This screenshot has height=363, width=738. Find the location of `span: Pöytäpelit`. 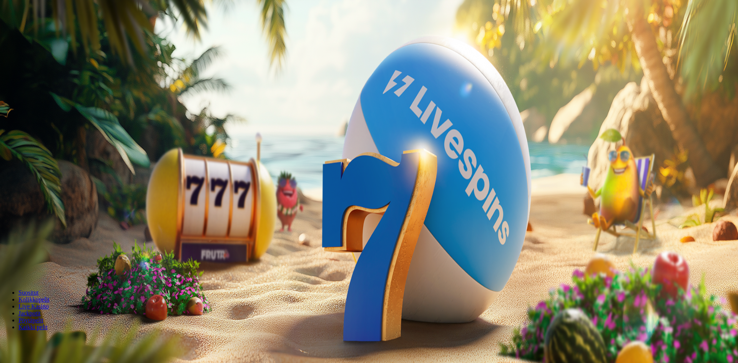

span: Pöytäpelit is located at coordinates (31, 320).